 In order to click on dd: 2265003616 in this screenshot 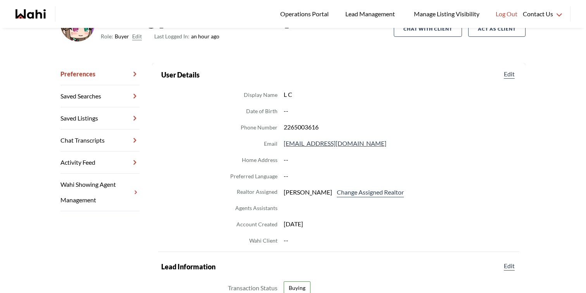, I will do `click(400, 127)`.